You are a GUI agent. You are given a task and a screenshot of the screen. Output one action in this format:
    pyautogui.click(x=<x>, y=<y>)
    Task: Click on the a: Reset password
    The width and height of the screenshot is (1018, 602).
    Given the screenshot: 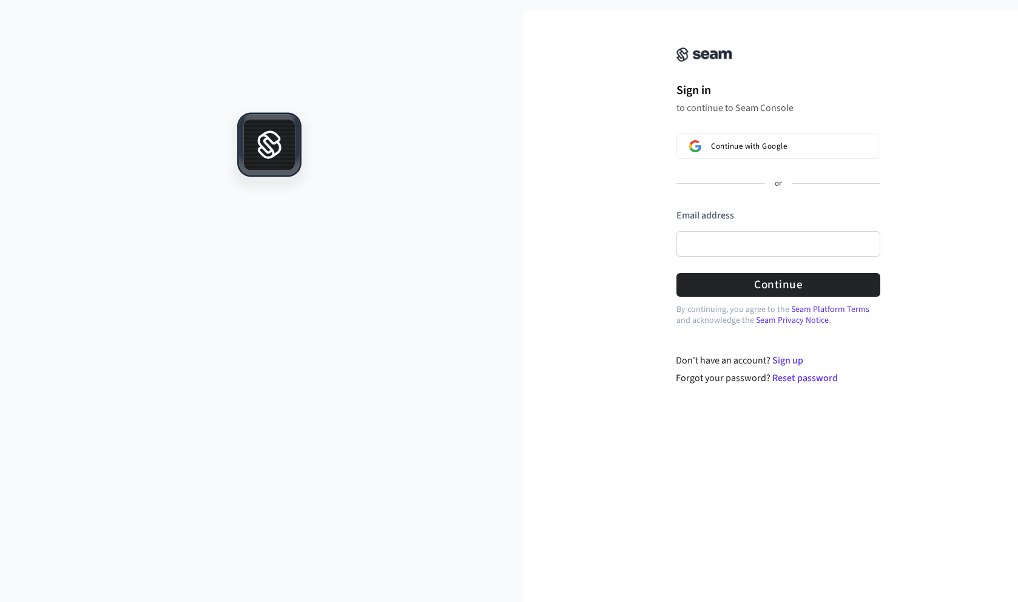 What is the action you would take?
    pyautogui.click(x=805, y=378)
    